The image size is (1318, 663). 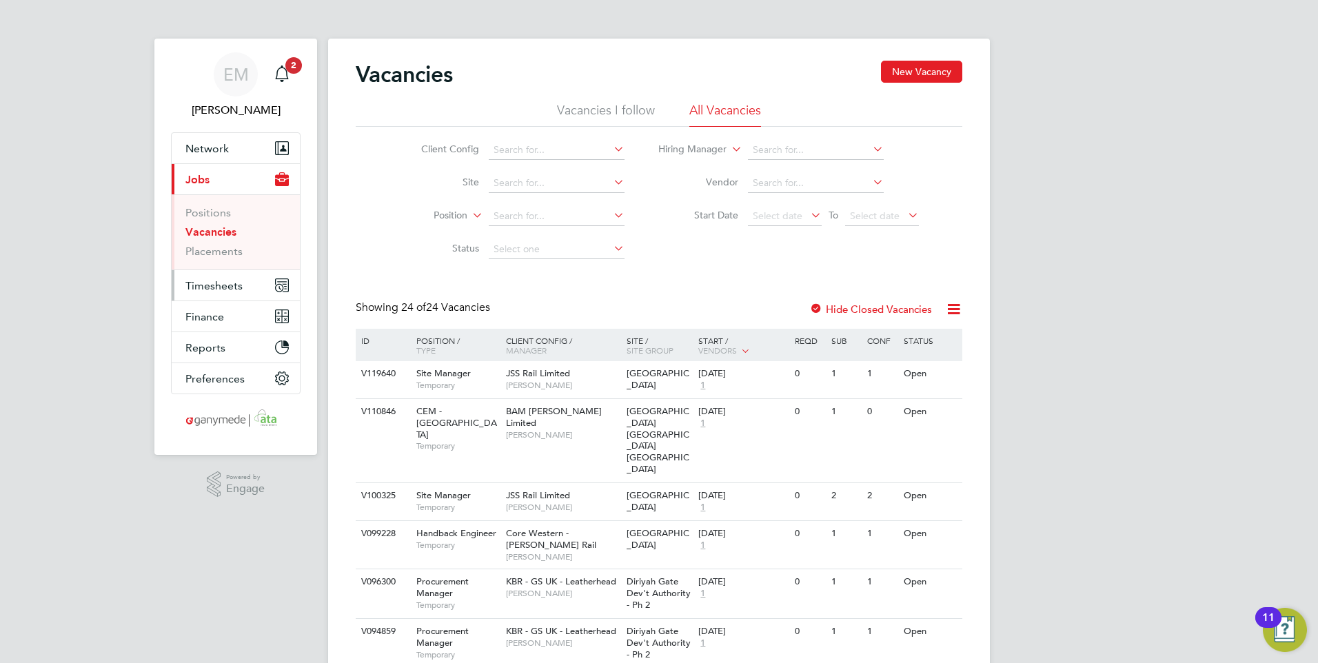 I want to click on a: Go to home page, so click(x=236, y=419).